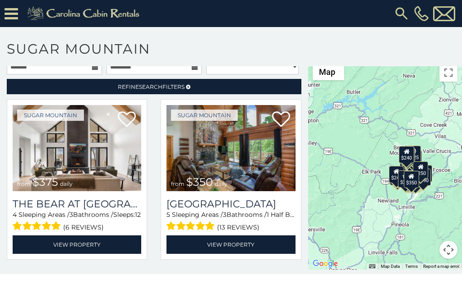 The height and width of the screenshot is (289, 462). What do you see at coordinates (441, 266) in the screenshot?
I see `a: Report a map error` at bounding box center [441, 266].